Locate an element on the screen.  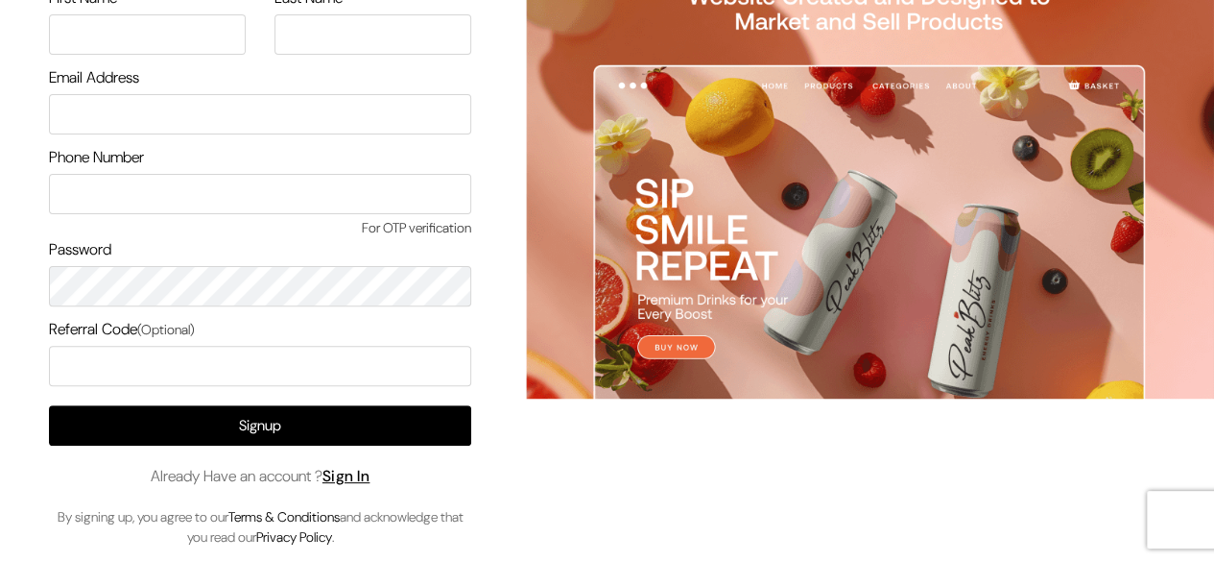
span: (Optional) is located at coordinates (166, 329).